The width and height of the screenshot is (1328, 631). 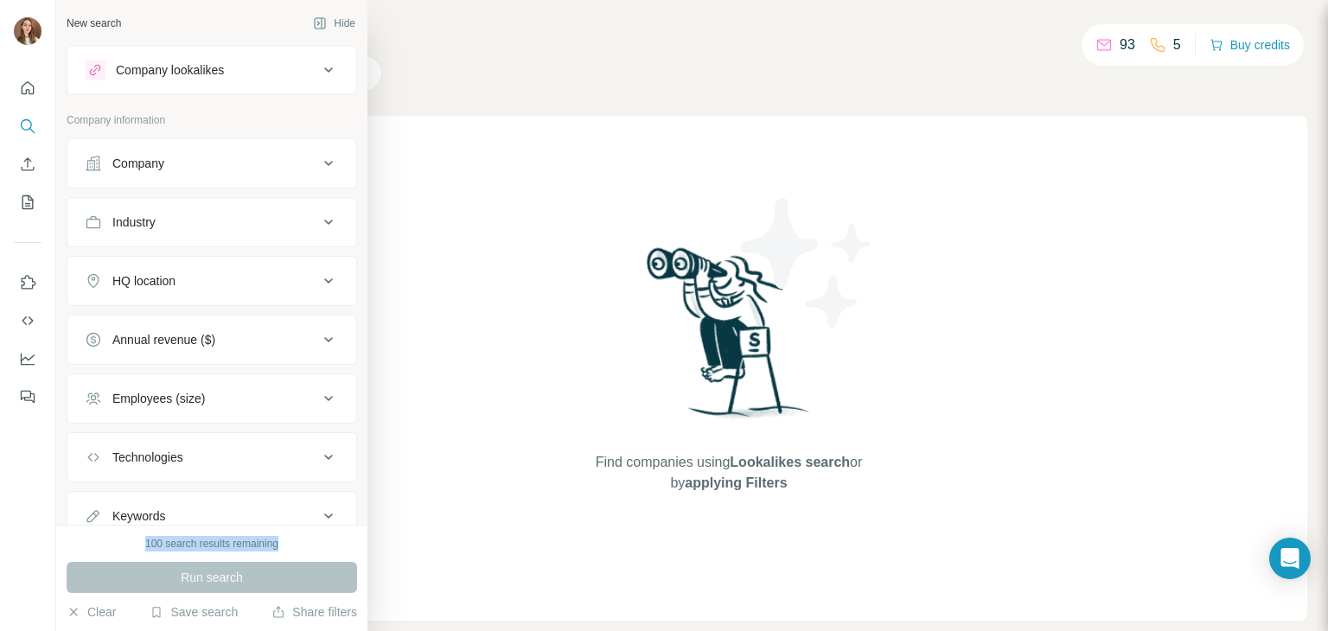 What do you see at coordinates (163, 340) in the screenshot?
I see `div: Annual revenue ($)` at bounding box center [163, 340].